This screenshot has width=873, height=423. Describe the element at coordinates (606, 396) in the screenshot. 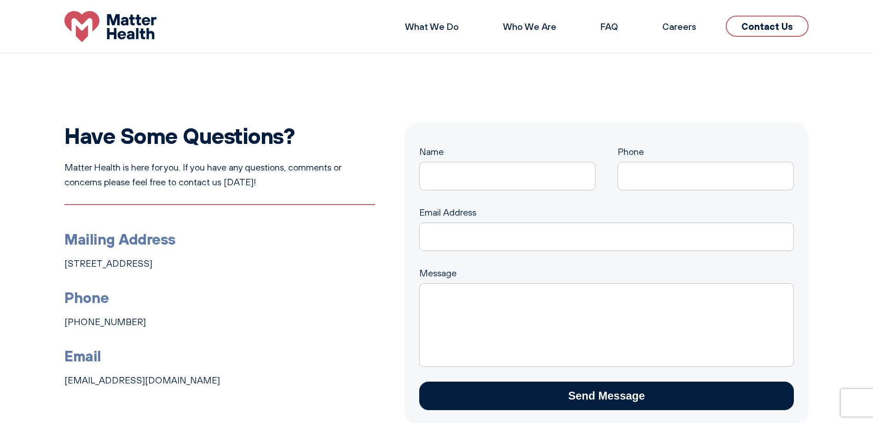

I see `input: Send Message` at that location.